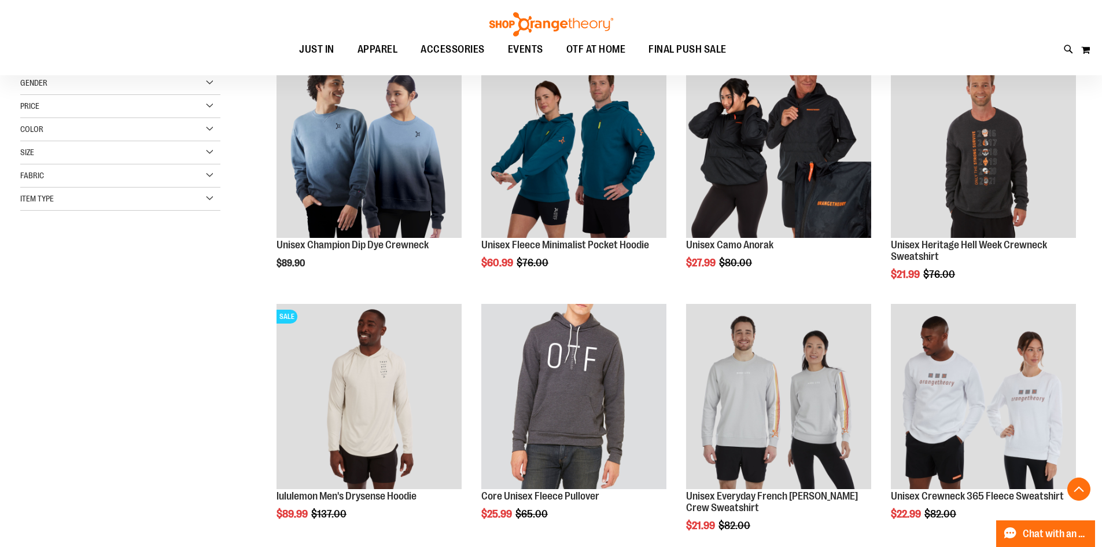 This screenshot has height=547, width=1102. What do you see at coordinates (532, 514) in the screenshot?
I see `span: $65.00` at bounding box center [532, 514].